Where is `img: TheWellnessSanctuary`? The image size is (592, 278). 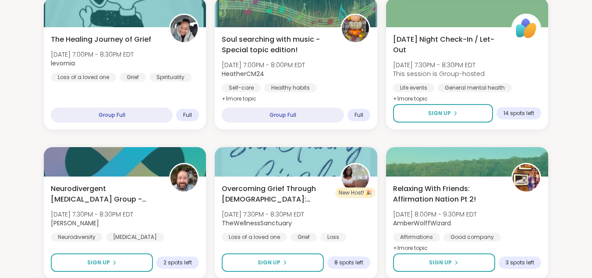
img: TheWellnessSanctuary is located at coordinates (356, 178).